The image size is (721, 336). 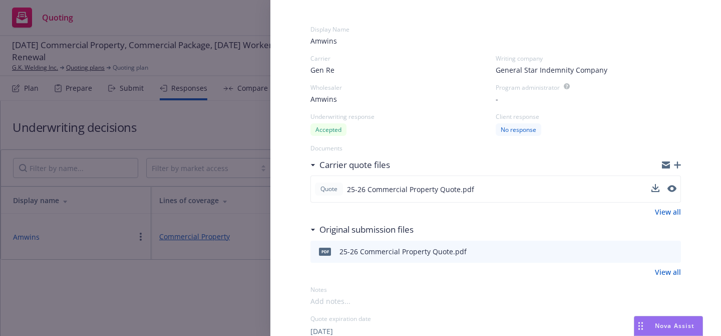 I want to click on div: Carrier, so click(x=403, y=58).